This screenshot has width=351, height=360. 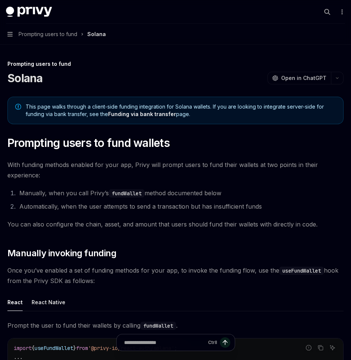 I want to click on a: Funding via bank transfer, so click(x=142, y=114).